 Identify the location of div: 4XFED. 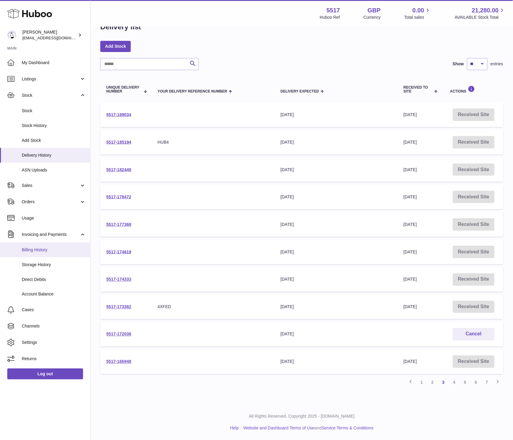
(213, 307).